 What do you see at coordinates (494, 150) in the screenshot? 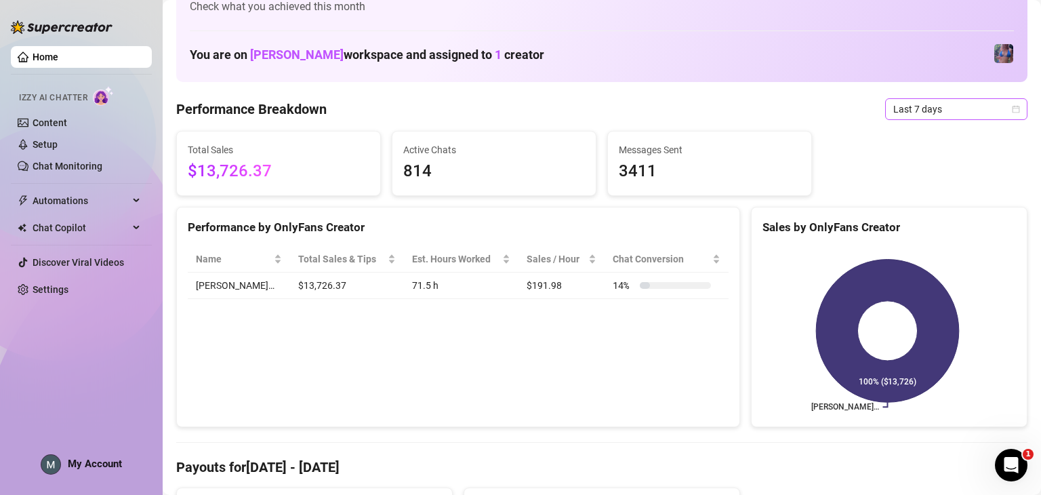
I see `span: Active Chats` at bounding box center [494, 150].